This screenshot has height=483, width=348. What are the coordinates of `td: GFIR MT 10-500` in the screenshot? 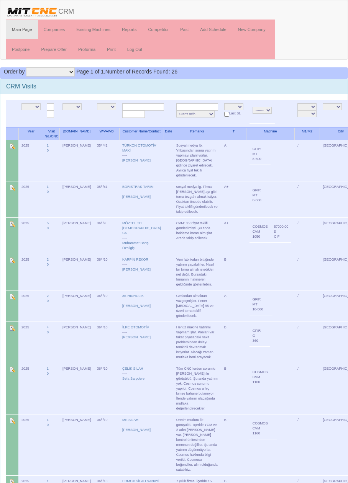 It's located at (258, 305).